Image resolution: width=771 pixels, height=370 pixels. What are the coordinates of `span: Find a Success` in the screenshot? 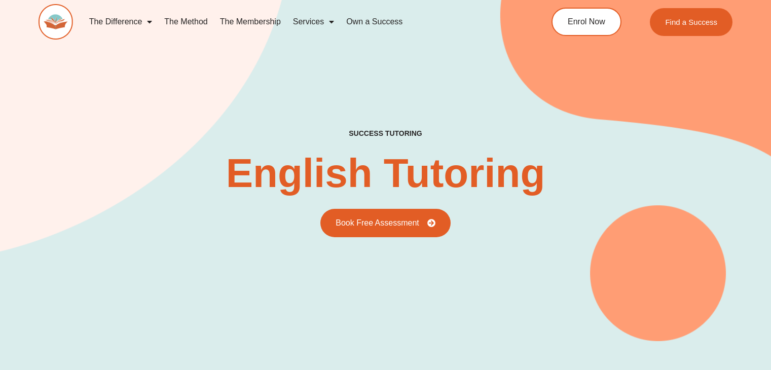 It's located at (691, 22).